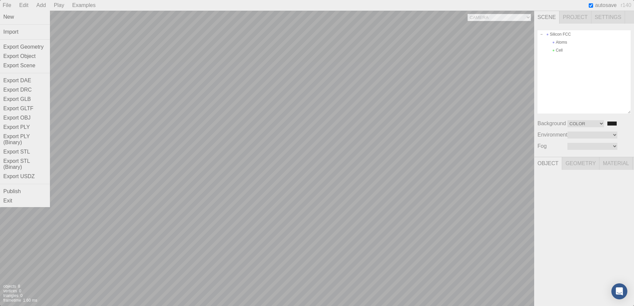 This screenshot has width=634, height=306. I want to click on span: Support, so click(25, 8).